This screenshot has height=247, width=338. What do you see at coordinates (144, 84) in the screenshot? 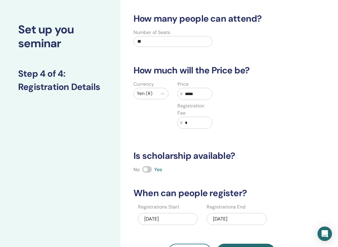
I see `label: Currency` at bounding box center [144, 84].